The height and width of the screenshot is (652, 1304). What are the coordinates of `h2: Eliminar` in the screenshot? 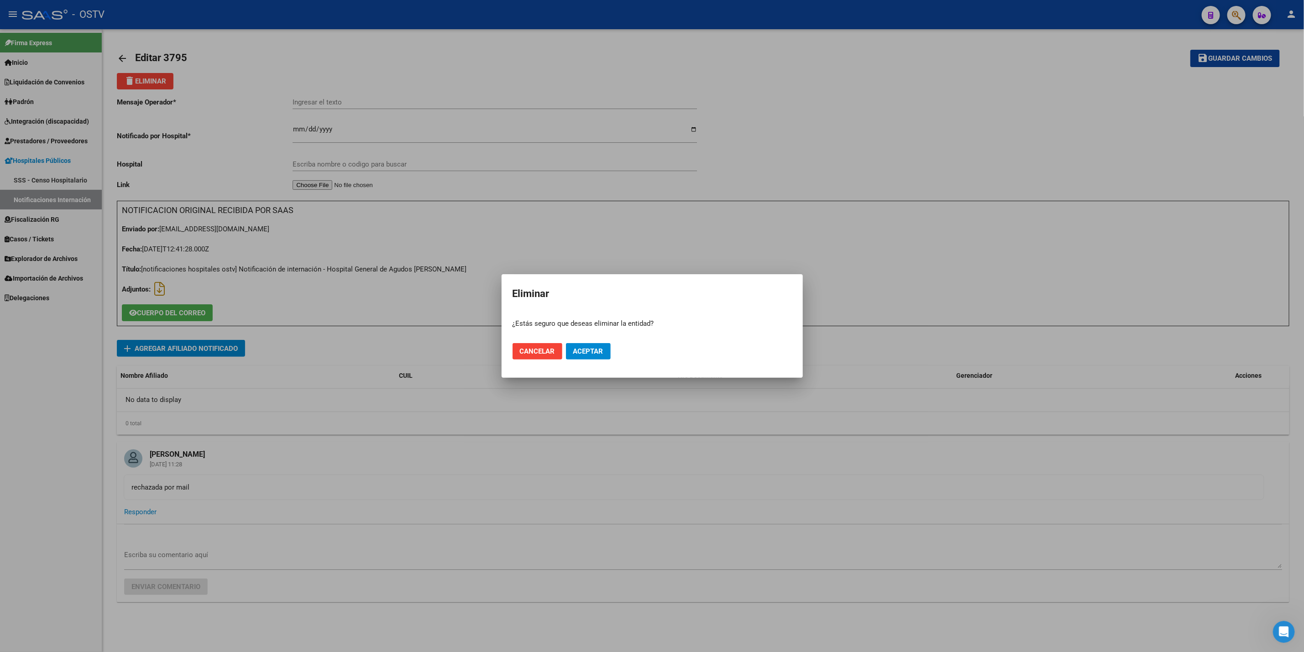 It's located at (652, 294).